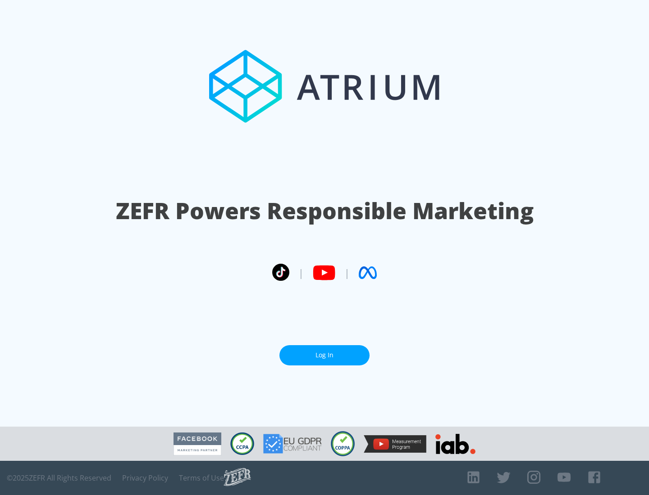 This screenshot has height=495, width=649. Describe the element at coordinates (59, 478) in the screenshot. I see `span: © 2025 ZEFR All Rights Reserved` at that location.